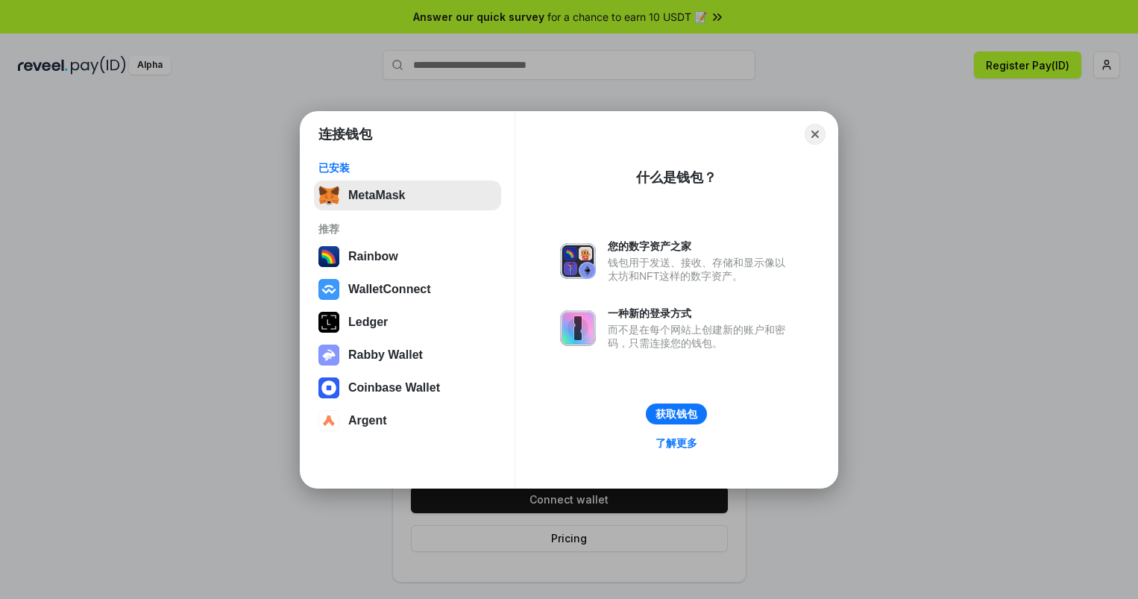 The height and width of the screenshot is (599, 1138). What do you see at coordinates (373, 257) in the screenshot?
I see `div: Rainbow` at bounding box center [373, 257].